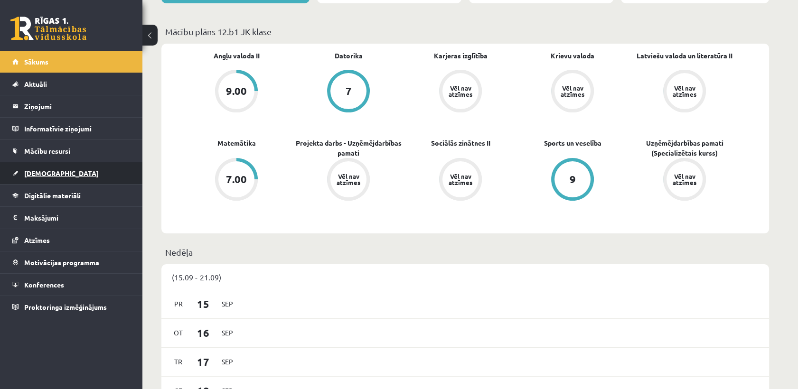 The width and height of the screenshot is (798, 389). What do you see at coordinates (36, 84) in the screenshot?
I see `span: Aktuāli` at bounding box center [36, 84].